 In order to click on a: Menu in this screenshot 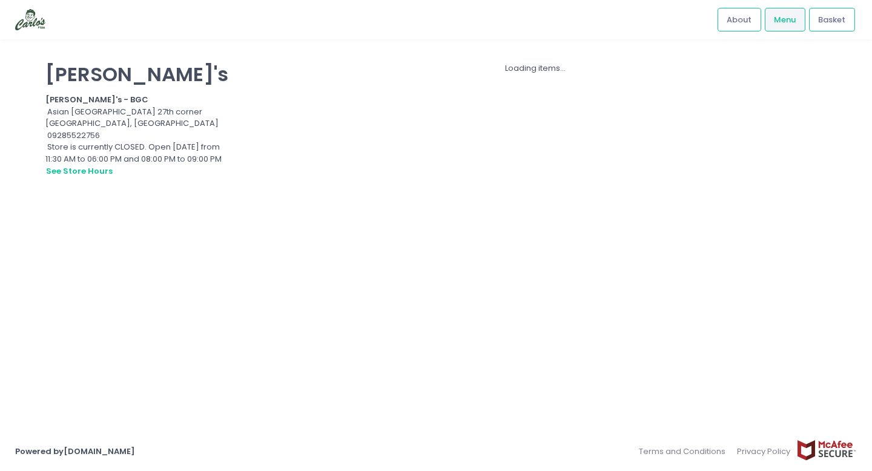, I will do `click(785, 19)`.